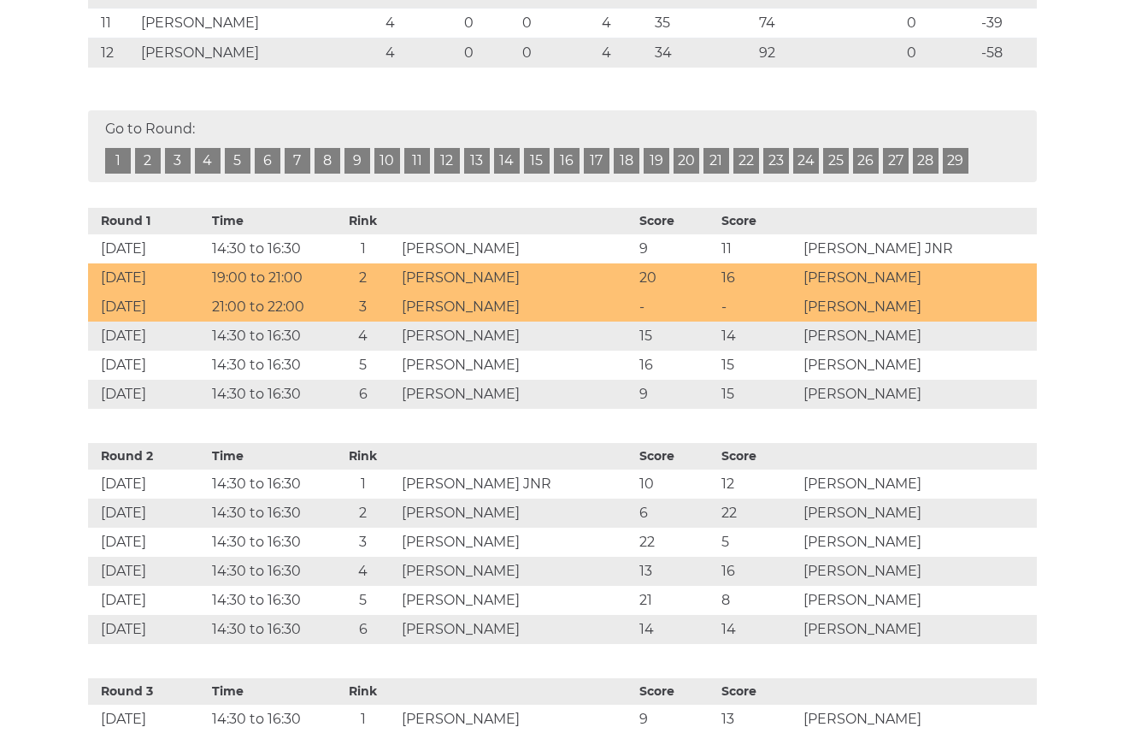  I want to click on a: 14, so click(507, 161).